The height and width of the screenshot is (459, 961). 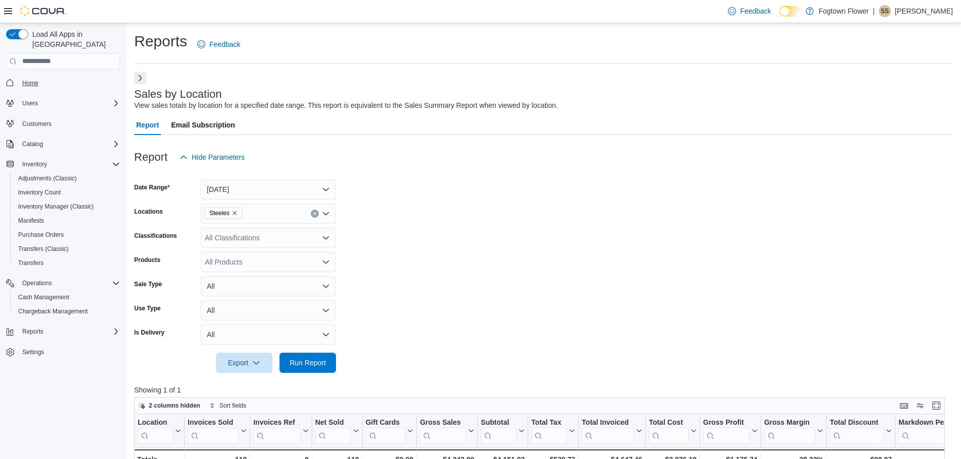 What do you see at coordinates (612, 431) in the screenshot?
I see `button: Total Invoiced` at bounding box center [612, 431].